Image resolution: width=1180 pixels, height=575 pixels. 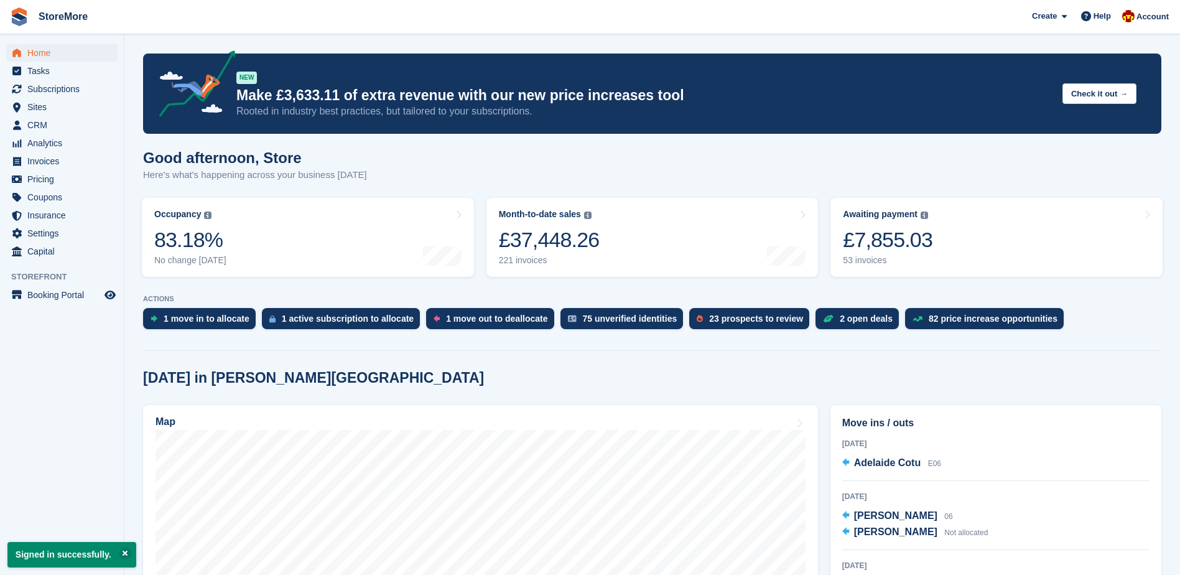 What do you see at coordinates (65, 125) in the screenshot?
I see `span: CRM` at bounding box center [65, 125].